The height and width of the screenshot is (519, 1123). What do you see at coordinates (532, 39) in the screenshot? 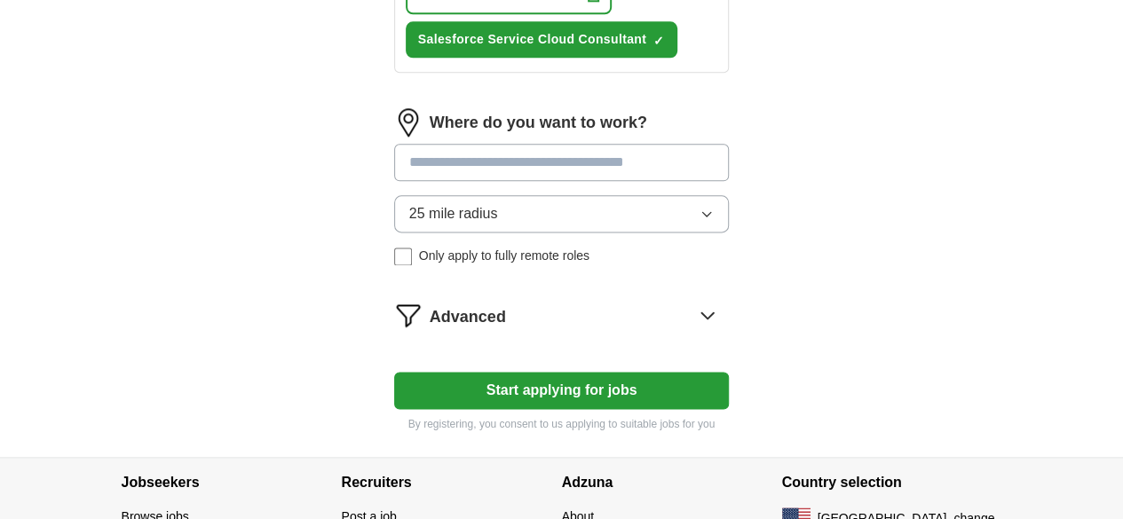
I see `span: Salesforce Service Cloud Consultant` at bounding box center [532, 39].